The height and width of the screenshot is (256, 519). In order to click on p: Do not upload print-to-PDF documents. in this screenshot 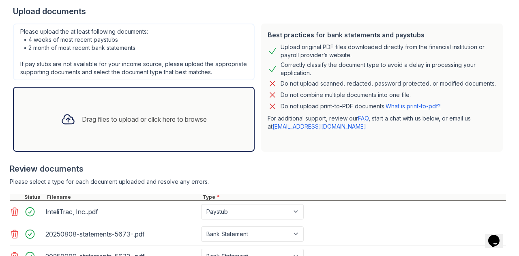, I will do `click(360, 106)`.